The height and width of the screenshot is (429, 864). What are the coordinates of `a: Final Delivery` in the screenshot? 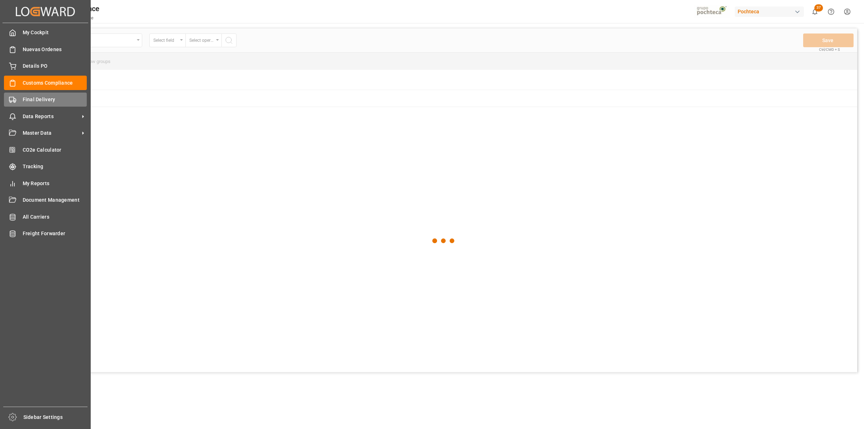 It's located at (45, 99).